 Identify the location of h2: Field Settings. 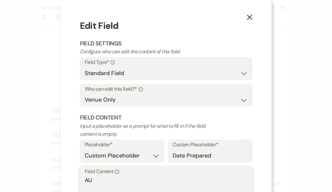
(166, 43).